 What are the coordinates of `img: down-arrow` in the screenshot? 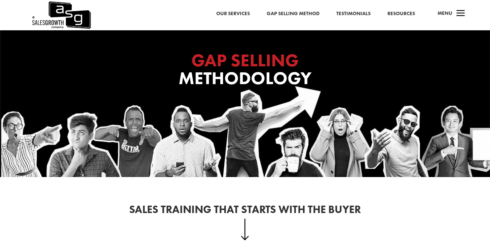 It's located at (245, 229).